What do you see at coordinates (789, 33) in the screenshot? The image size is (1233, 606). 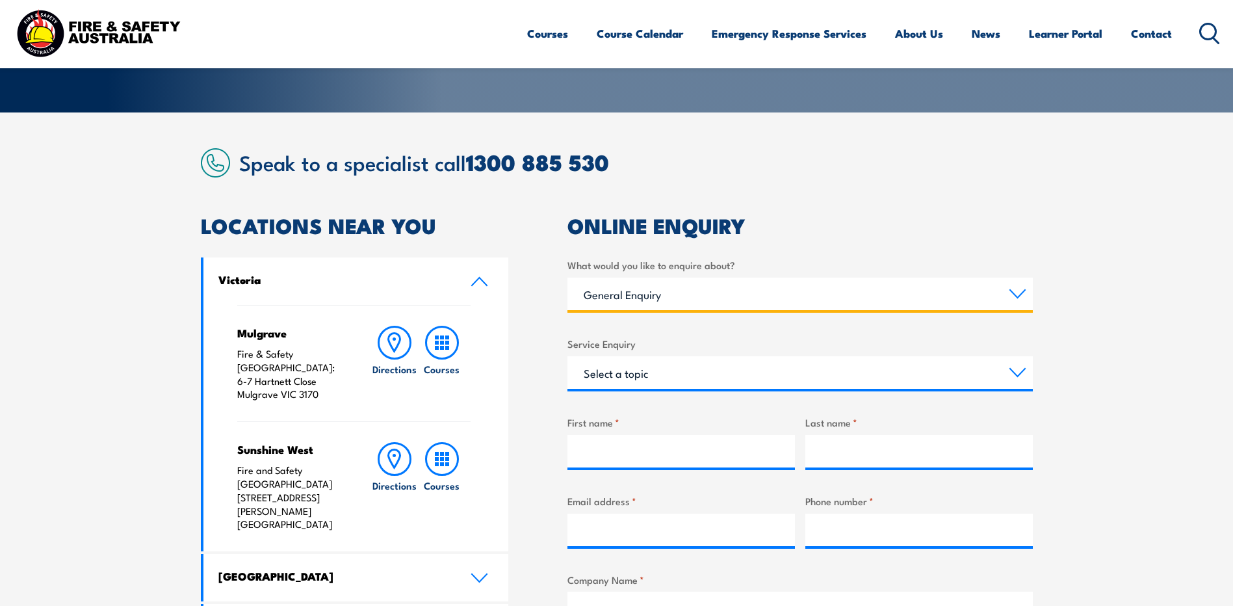 I see `a: Emergency Response Services` at bounding box center [789, 33].